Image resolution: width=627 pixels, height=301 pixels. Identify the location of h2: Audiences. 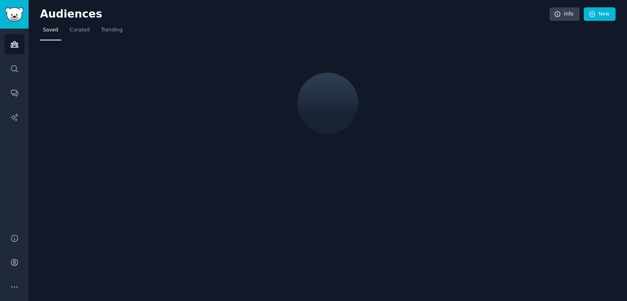
(295, 14).